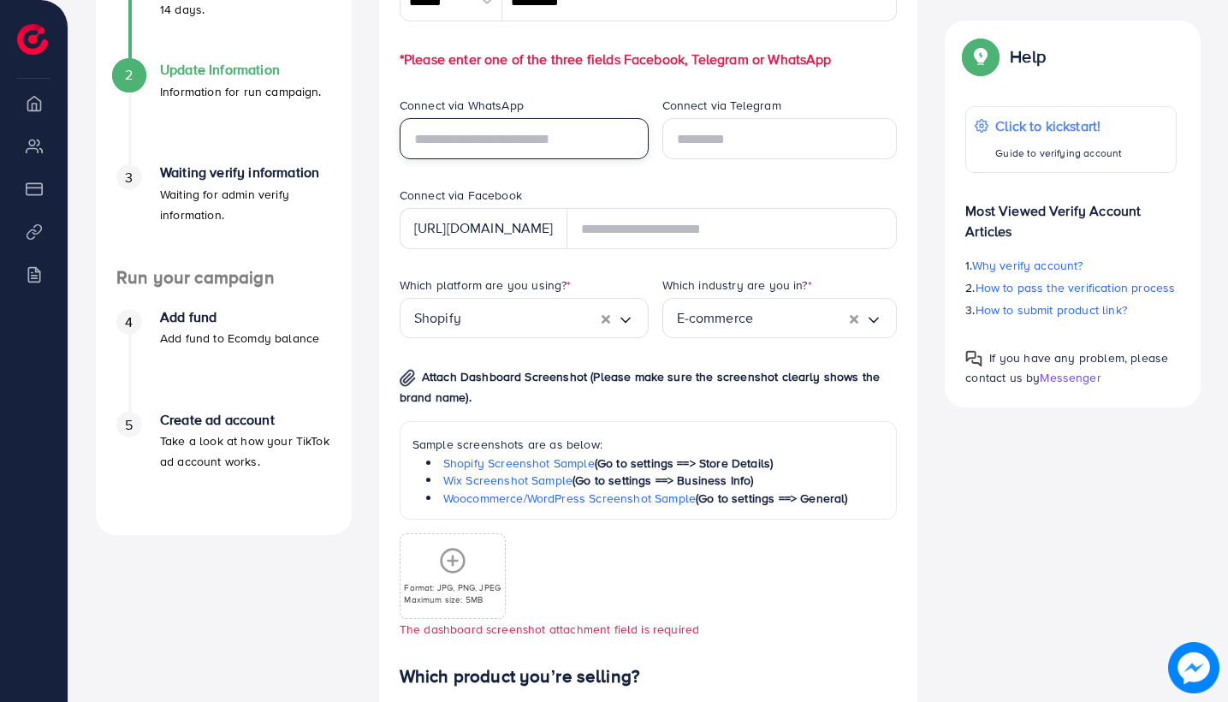 The height and width of the screenshot is (702, 1228). I want to click on li: Waiting verify information, so click(223, 216).